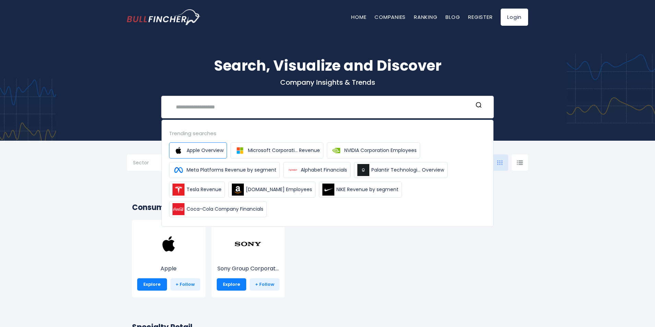 The image size is (655, 327). I want to click on a: Apple, so click(169, 258).